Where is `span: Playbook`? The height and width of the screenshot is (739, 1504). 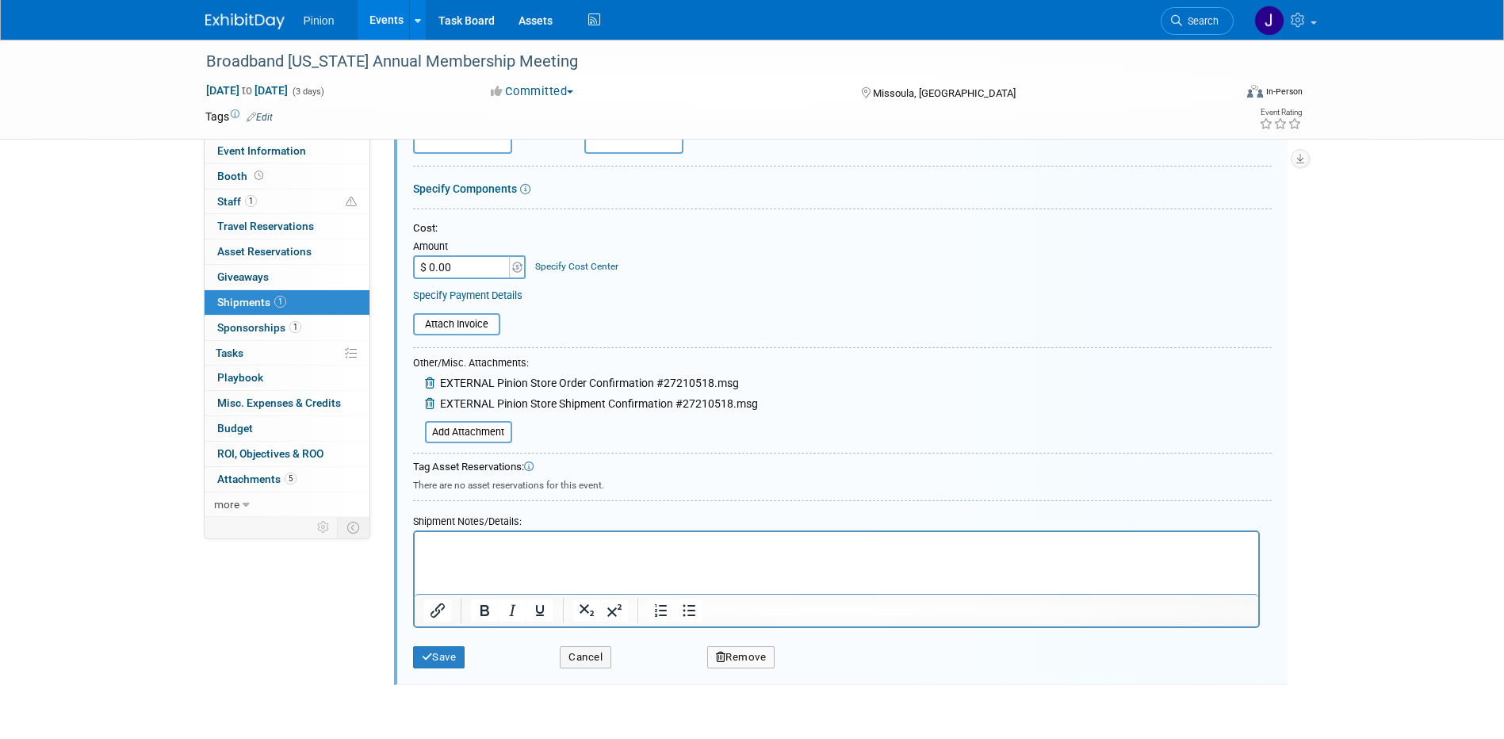 span: Playbook is located at coordinates (240, 377).